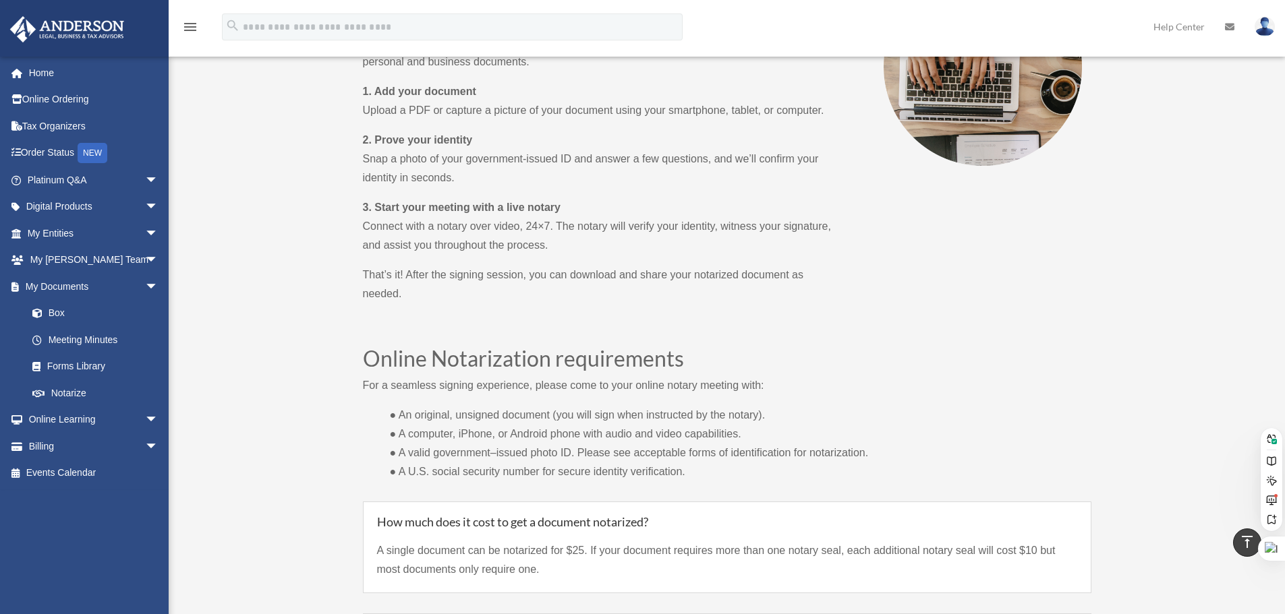 The width and height of the screenshot is (1285, 614). What do you see at coordinates (94, 473) in the screenshot?
I see `a: Events Calendar` at bounding box center [94, 473].